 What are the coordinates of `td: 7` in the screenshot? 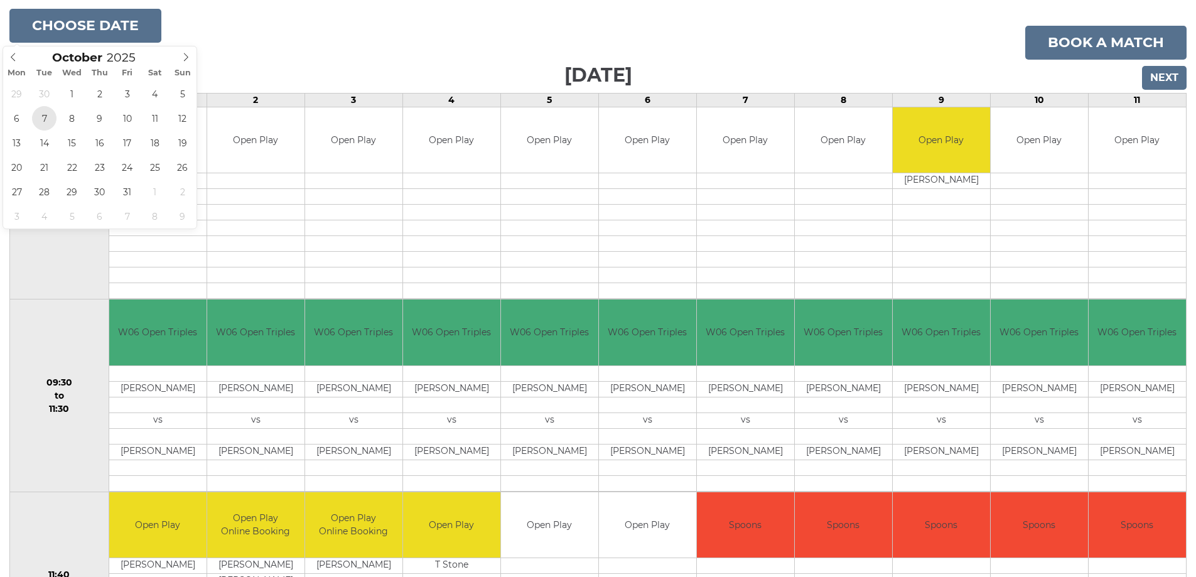 It's located at (745, 100).